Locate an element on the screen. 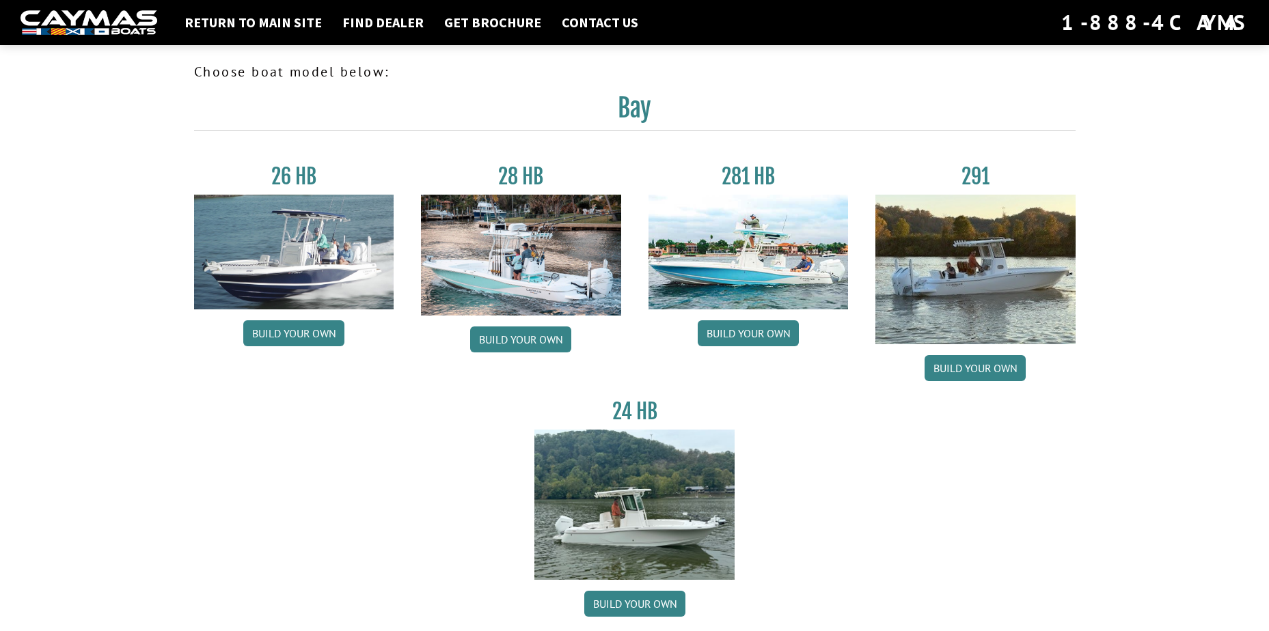  h3: 28 HB is located at coordinates (521, 176).